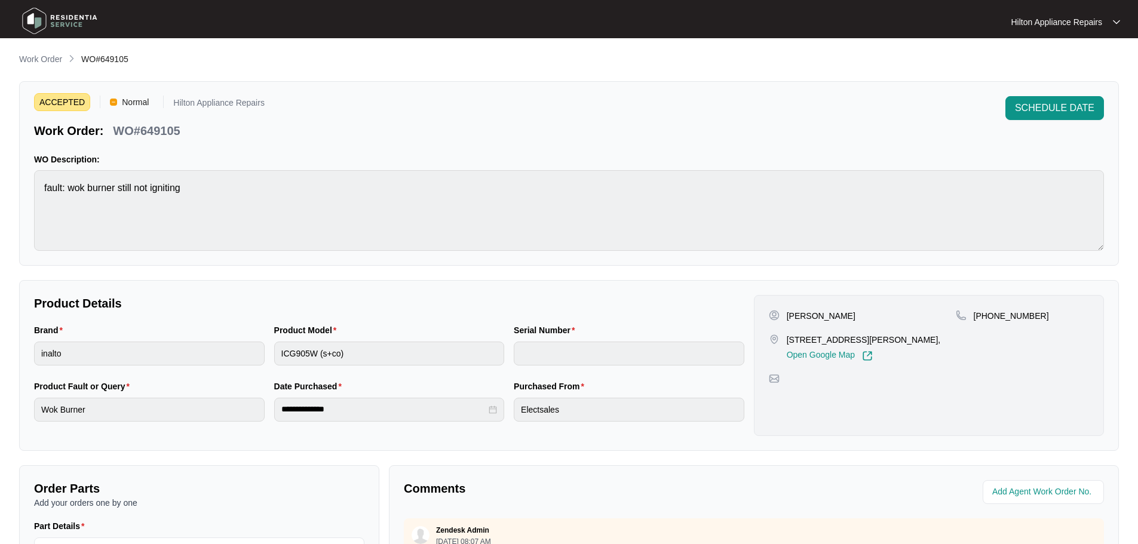  What do you see at coordinates (1116, 22) in the screenshot?
I see `img: dropdown arrow` at bounding box center [1116, 22].